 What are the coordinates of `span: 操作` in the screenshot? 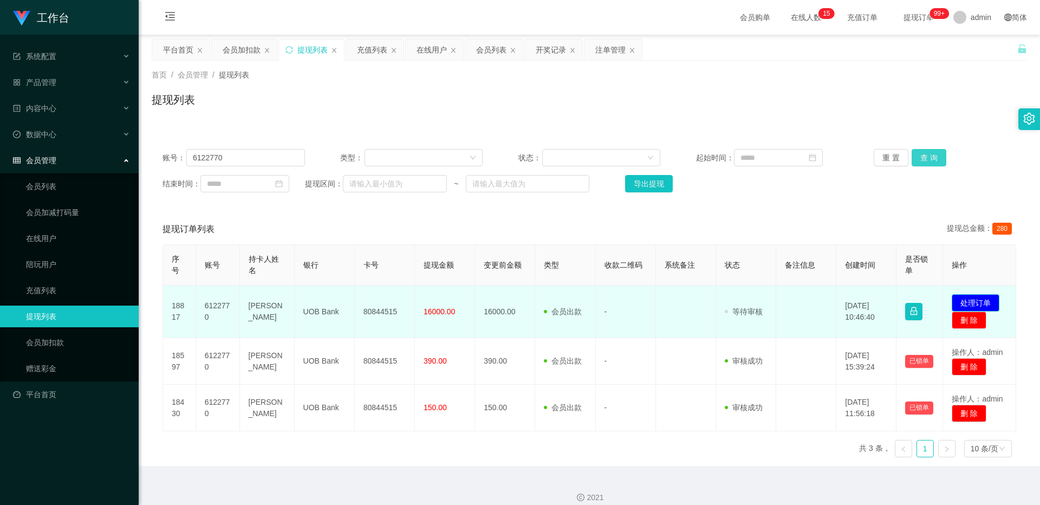 It's located at (960, 265).